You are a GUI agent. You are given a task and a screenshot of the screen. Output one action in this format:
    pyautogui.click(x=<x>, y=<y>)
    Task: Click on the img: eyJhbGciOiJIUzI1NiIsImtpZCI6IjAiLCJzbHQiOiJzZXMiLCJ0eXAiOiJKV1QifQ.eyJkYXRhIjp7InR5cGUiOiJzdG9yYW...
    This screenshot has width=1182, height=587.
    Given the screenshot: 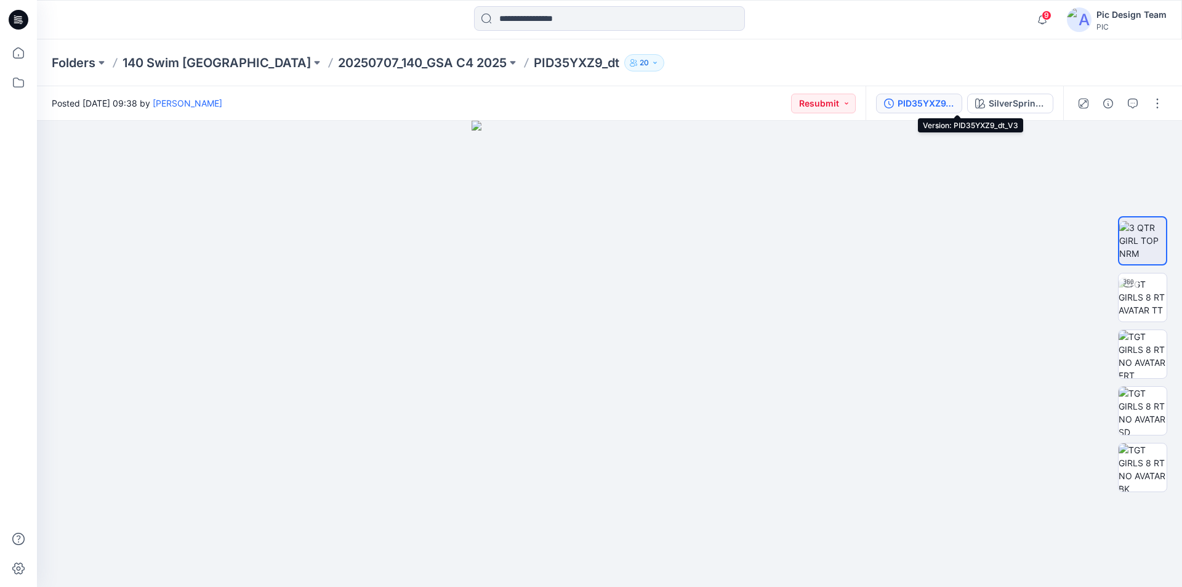 What is the action you would take?
    pyautogui.click(x=610, y=353)
    